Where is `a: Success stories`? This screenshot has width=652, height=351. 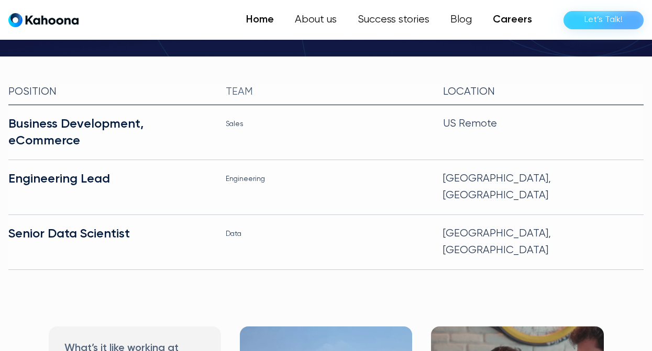 a: Success stories is located at coordinates (393, 20).